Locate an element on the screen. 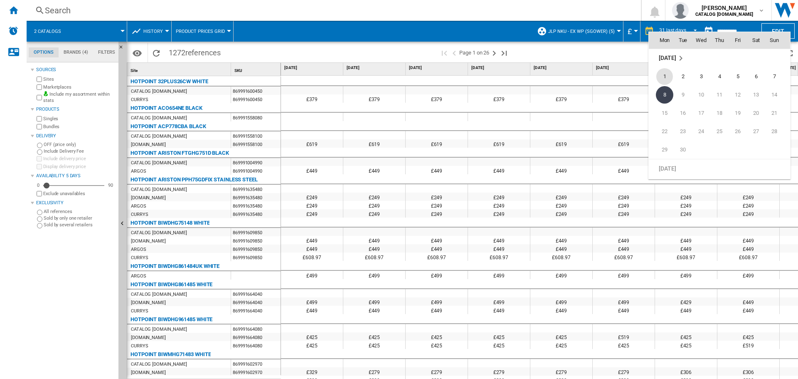  td: Wednesday September 3 2025 is located at coordinates (701, 76).